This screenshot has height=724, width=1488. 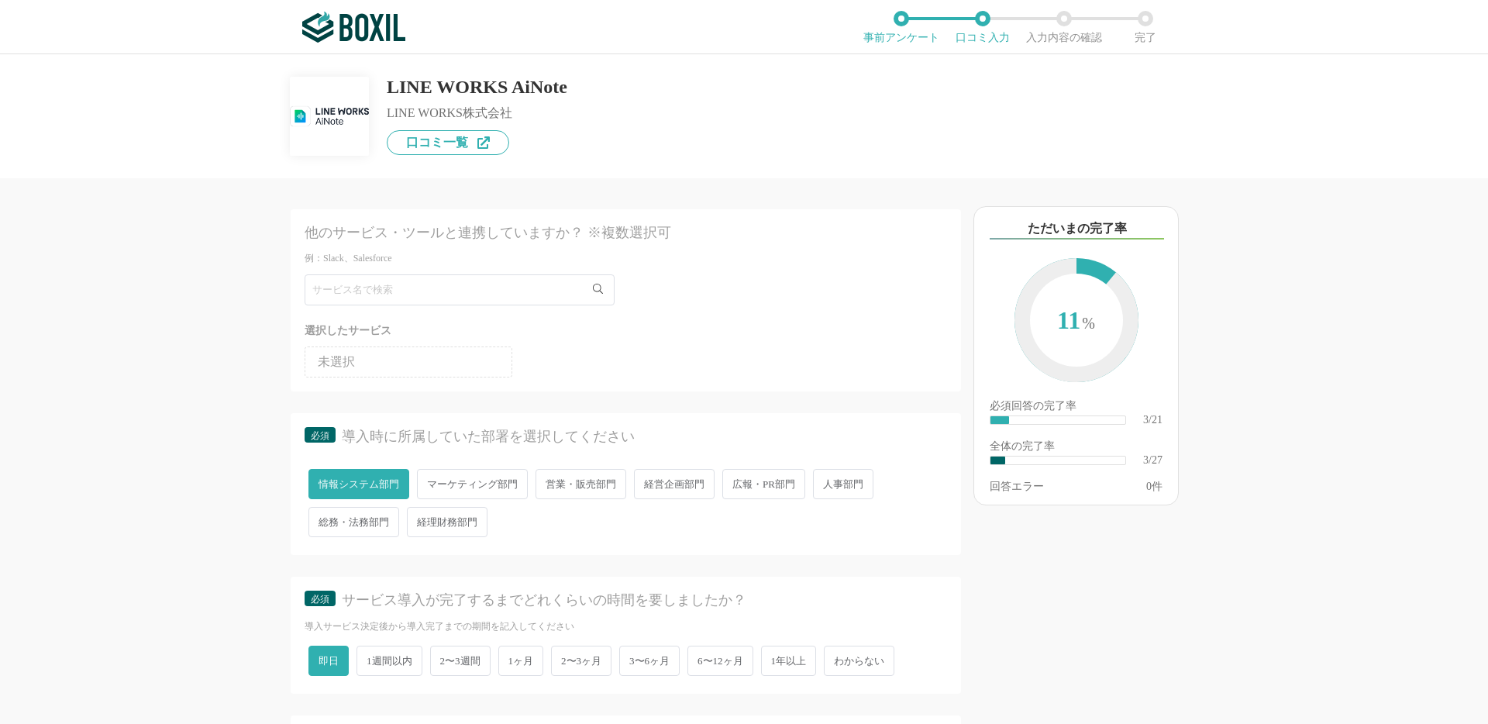 What do you see at coordinates (1144, 27) in the screenshot?
I see `li: 完了` at bounding box center [1144, 27].